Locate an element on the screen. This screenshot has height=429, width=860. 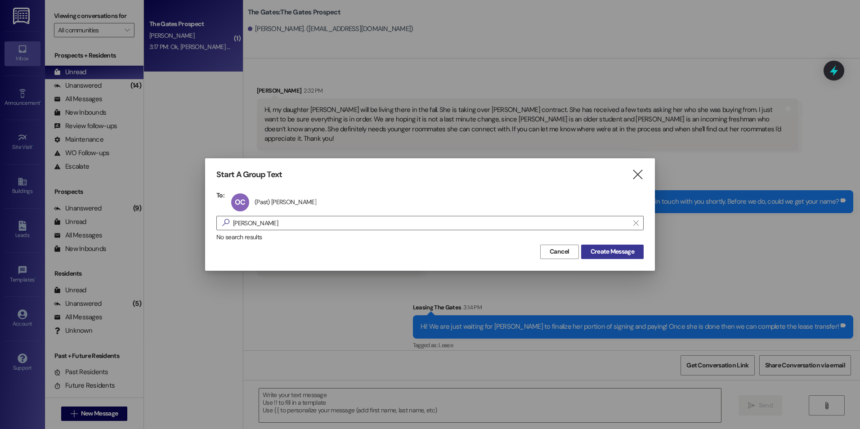
button: Clear text is located at coordinates (636, 223).